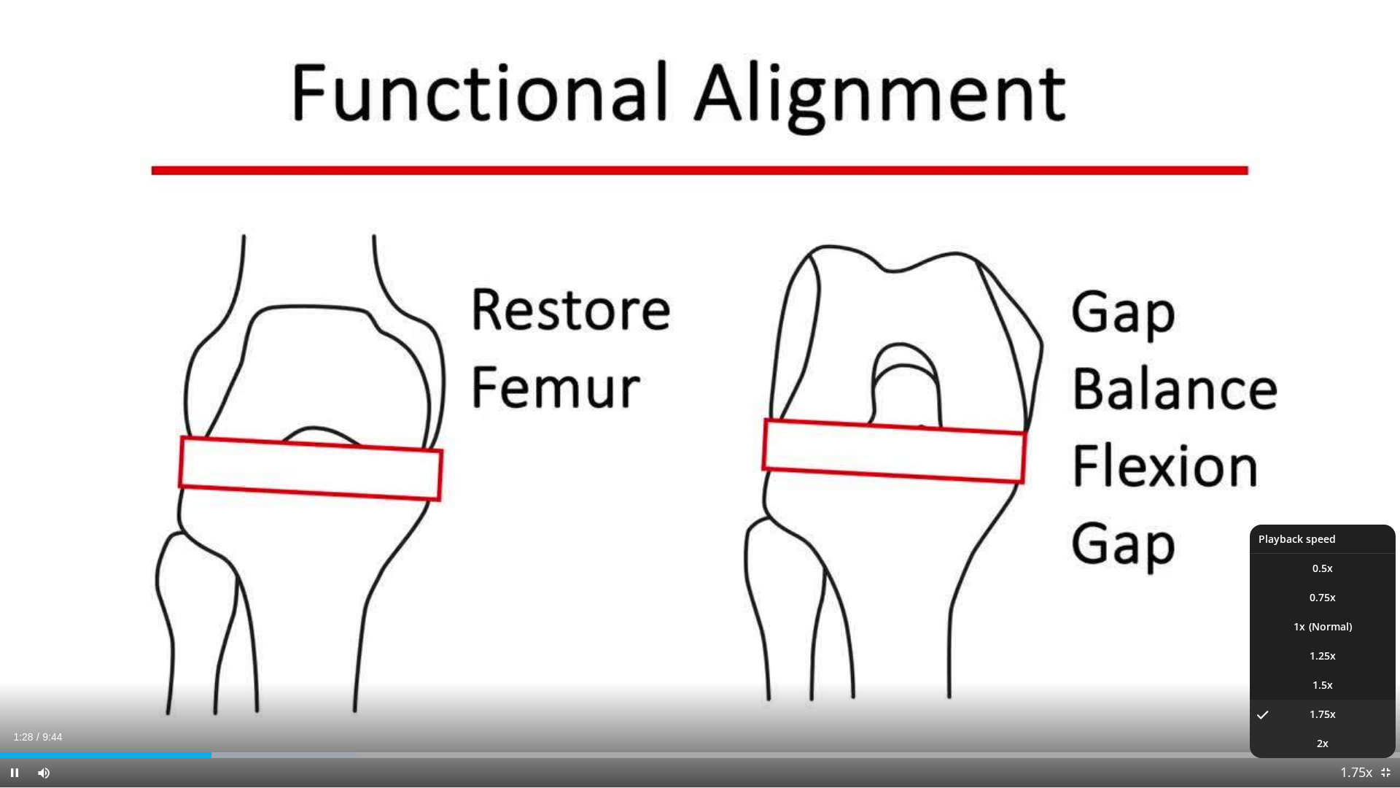 The image size is (1400, 788). What do you see at coordinates (52, 737) in the screenshot?
I see `span: 9:44` at bounding box center [52, 737].